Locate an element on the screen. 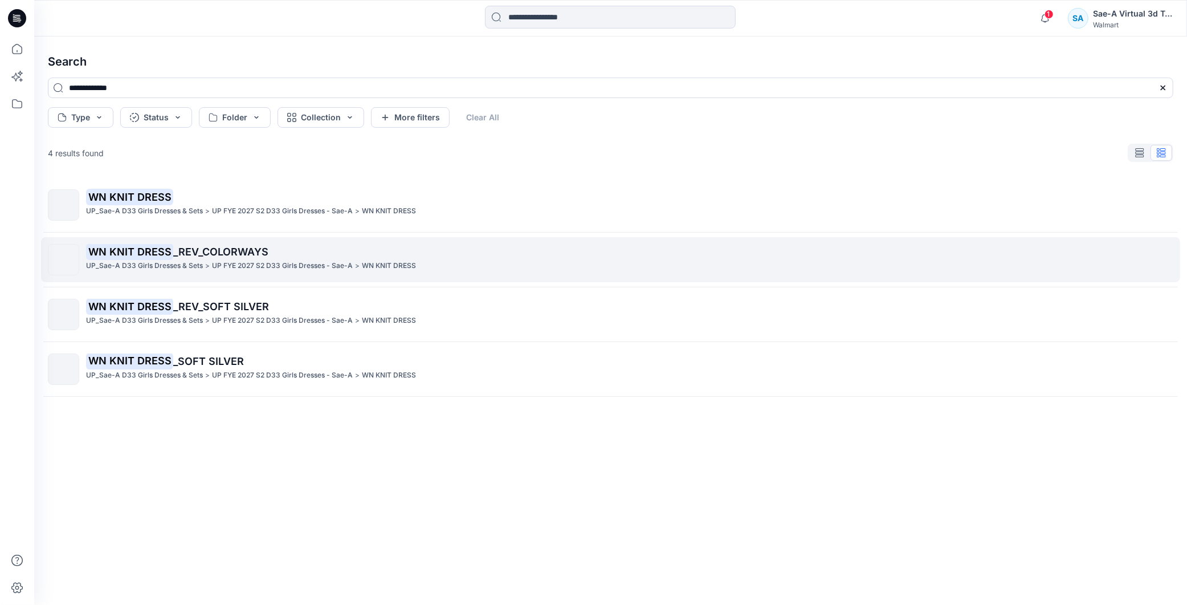  button: Type is located at coordinates (80, 117).